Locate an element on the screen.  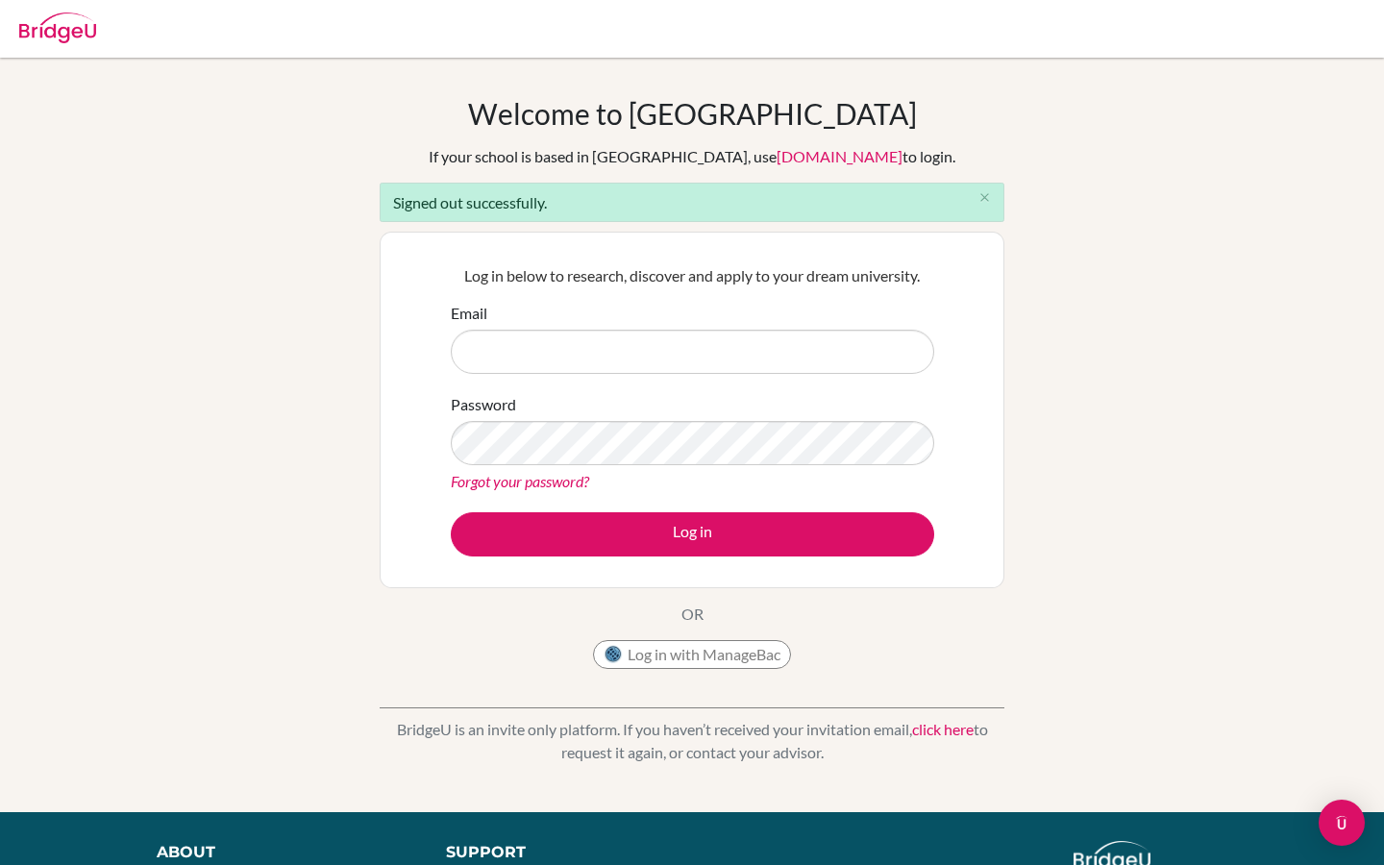
p: BridgeU is an invite only platform. If you haven’t received your invitation email, to request it ... is located at coordinates (692, 741).